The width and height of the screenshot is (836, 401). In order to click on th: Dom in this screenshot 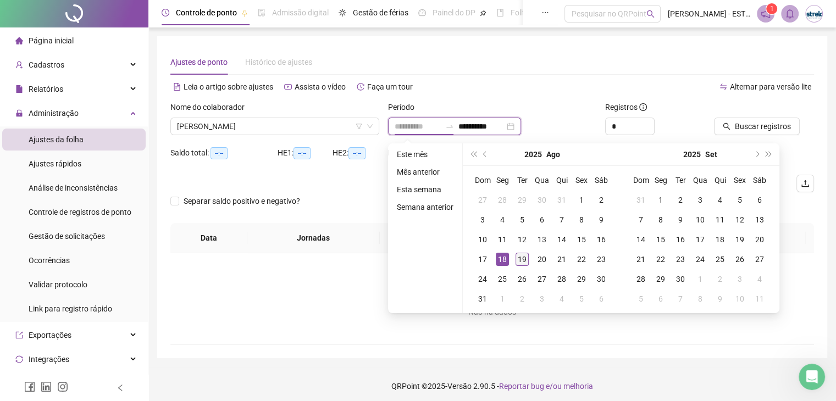, I will do `click(641, 180)`.